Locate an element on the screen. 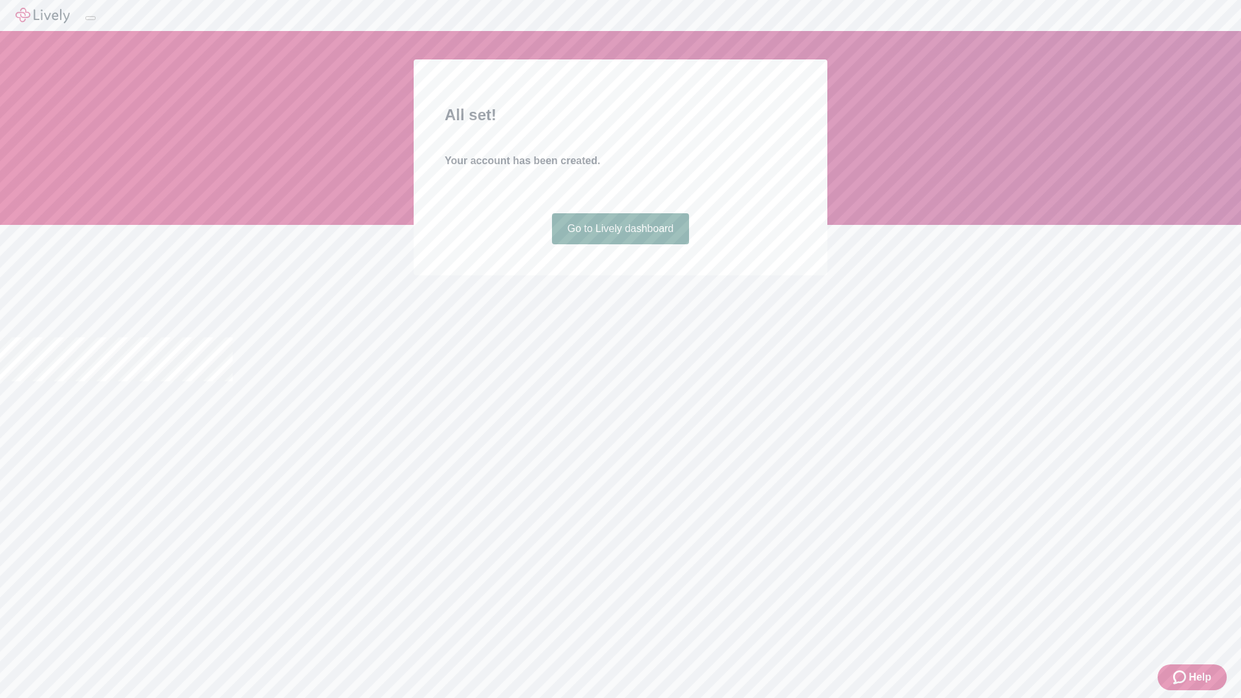  span: Help is located at coordinates (1199, 677).